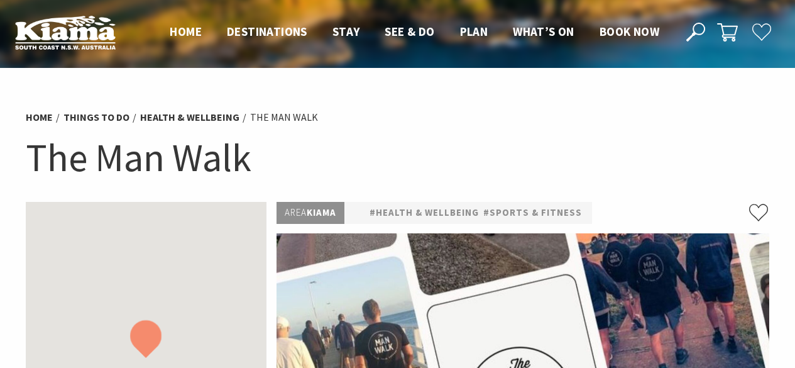  I want to click on a: Things To Do, so click(96, 117).